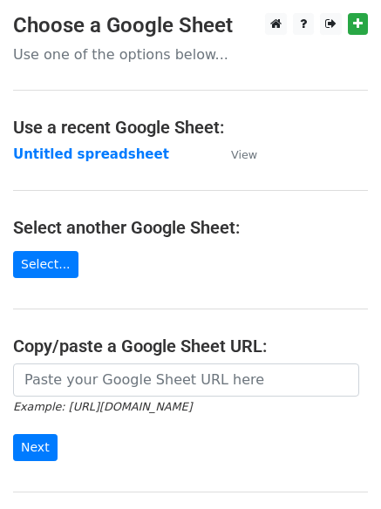  I want to click on h3: Choose a Google Sheet, so click(190, 25).